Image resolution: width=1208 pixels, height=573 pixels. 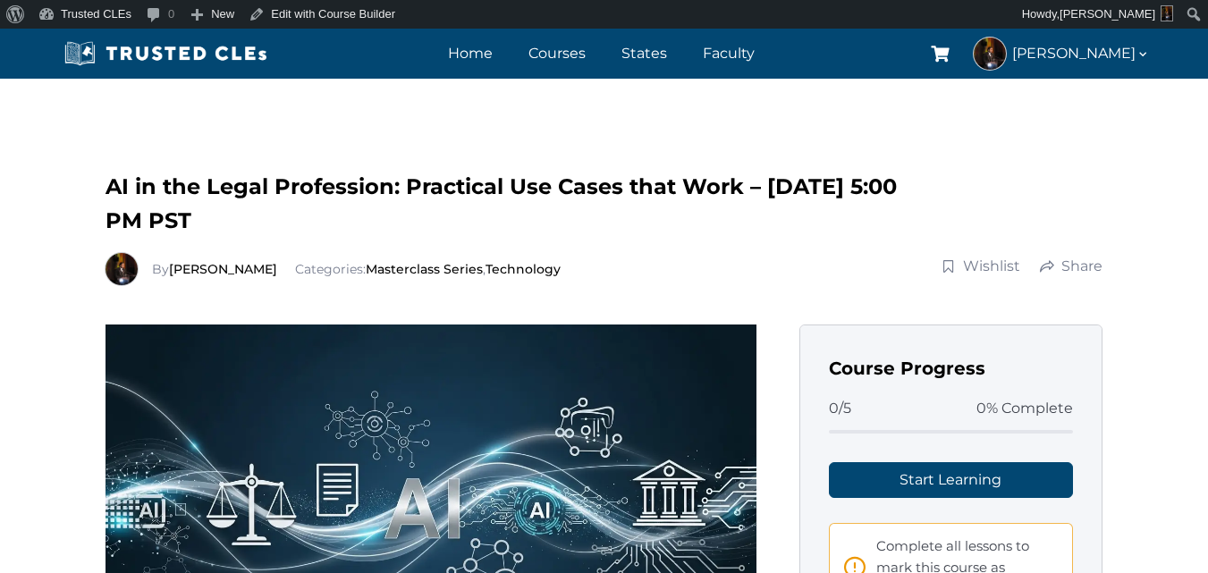 What do you see at coordinates (216, 269) in the screenshot?
I see `span: By` at bounding box center [216, 269].